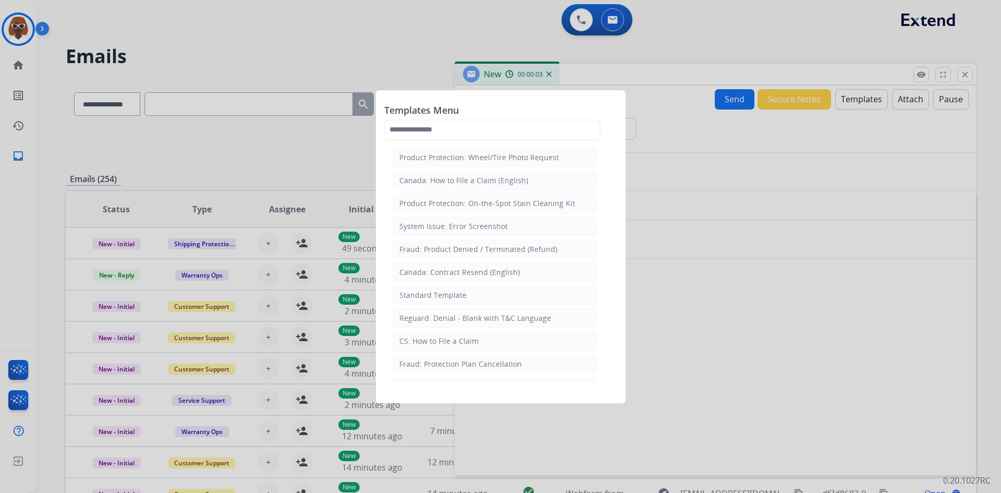 This screenshot has width=1001, height=493. I want to click on div: Product Protection: On-the-Spot Stain Cleaning Kit, so click(487, 203).